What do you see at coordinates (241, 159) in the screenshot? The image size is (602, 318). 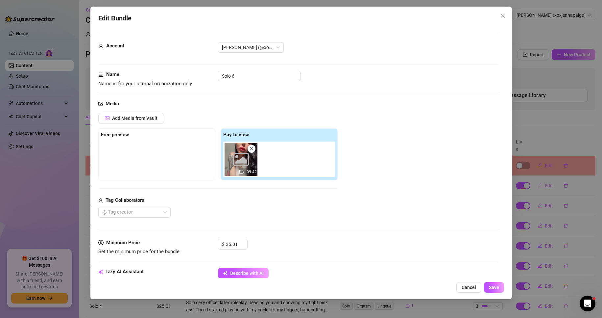 I see `div: 09:42` at bounding box center [241, 159].